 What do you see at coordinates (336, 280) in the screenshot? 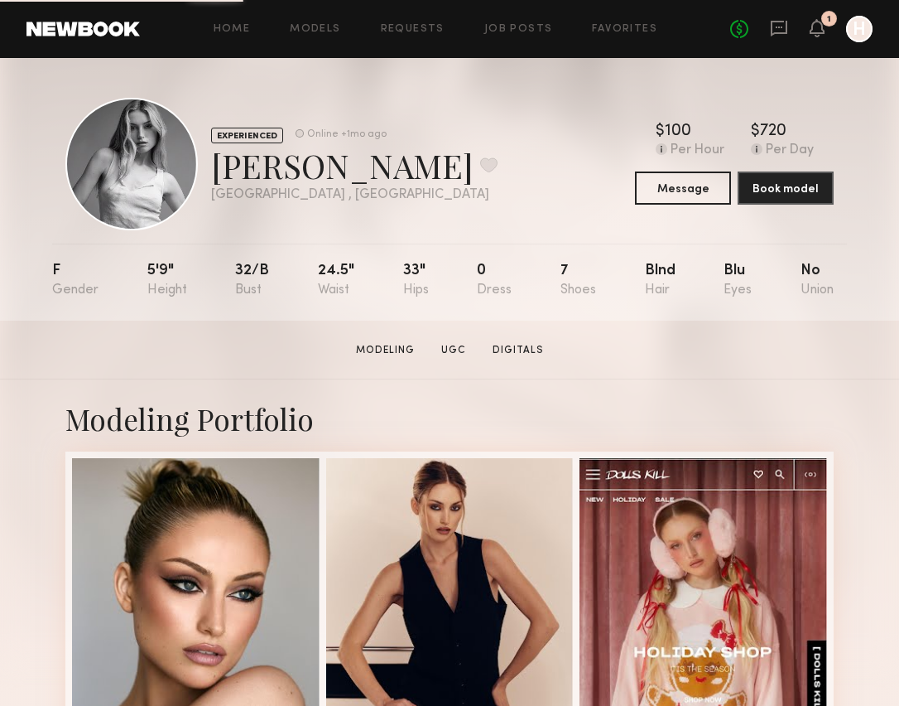
I see `div: 24.5"` at bounding box center [336, 280].